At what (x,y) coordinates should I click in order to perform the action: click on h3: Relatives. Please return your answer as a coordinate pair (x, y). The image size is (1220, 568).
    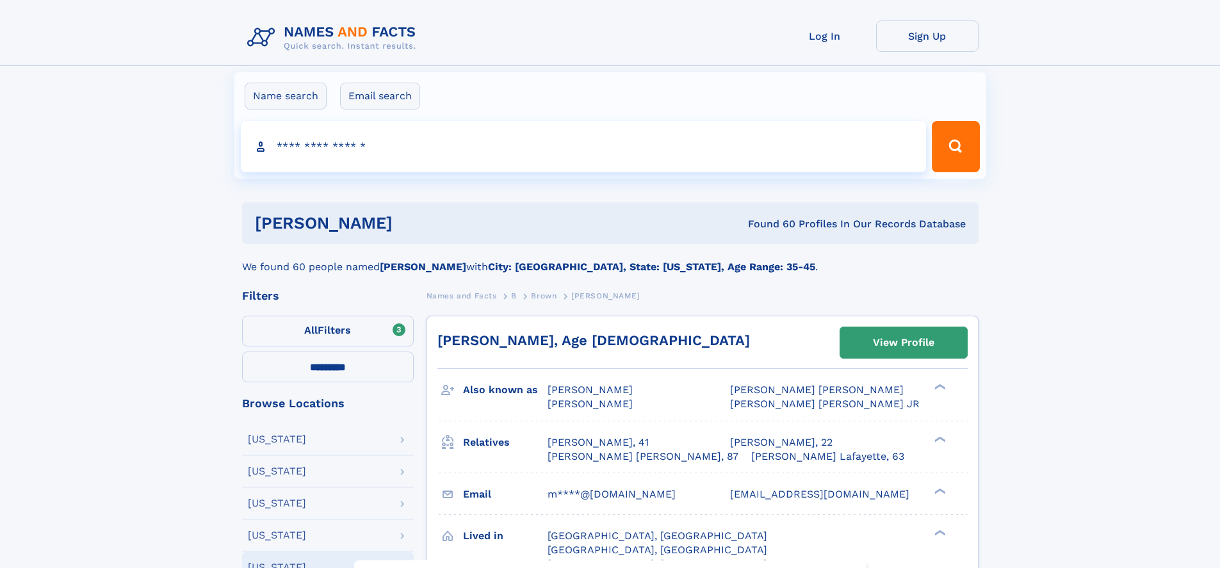
    Looking at the image, I should click on (505, 443).